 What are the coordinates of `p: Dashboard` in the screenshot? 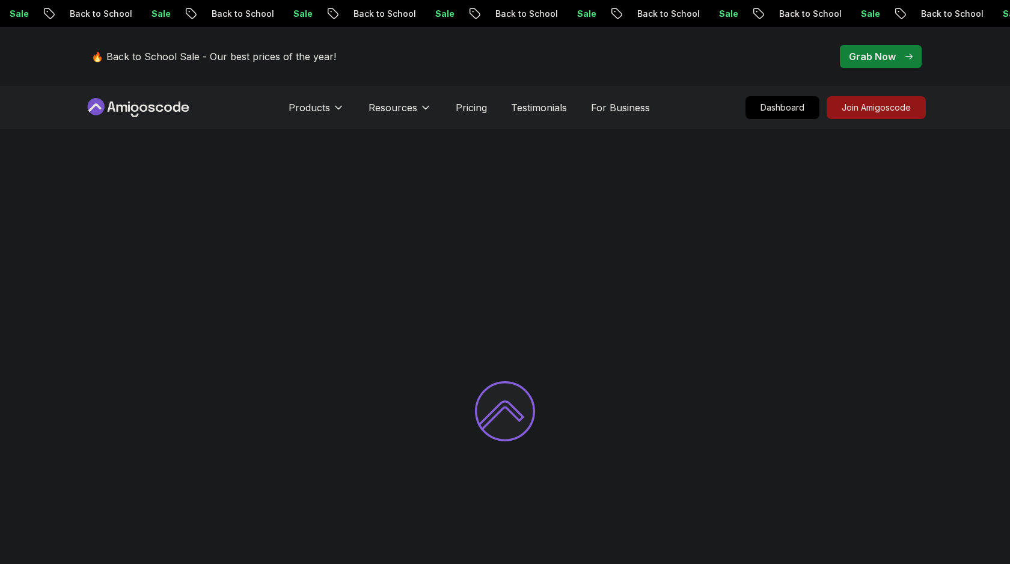 It's located at (782, 108).